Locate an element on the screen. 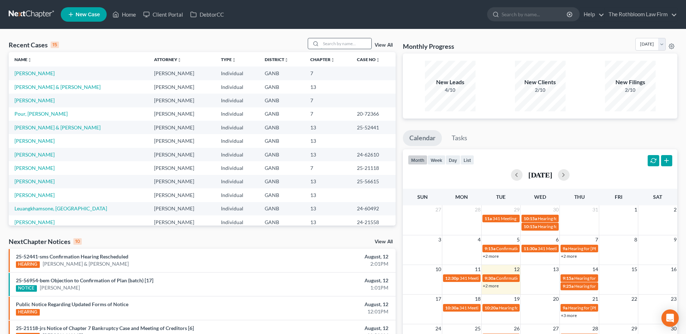  a: Case Nounfold_more is located at coordinates (368, 59).